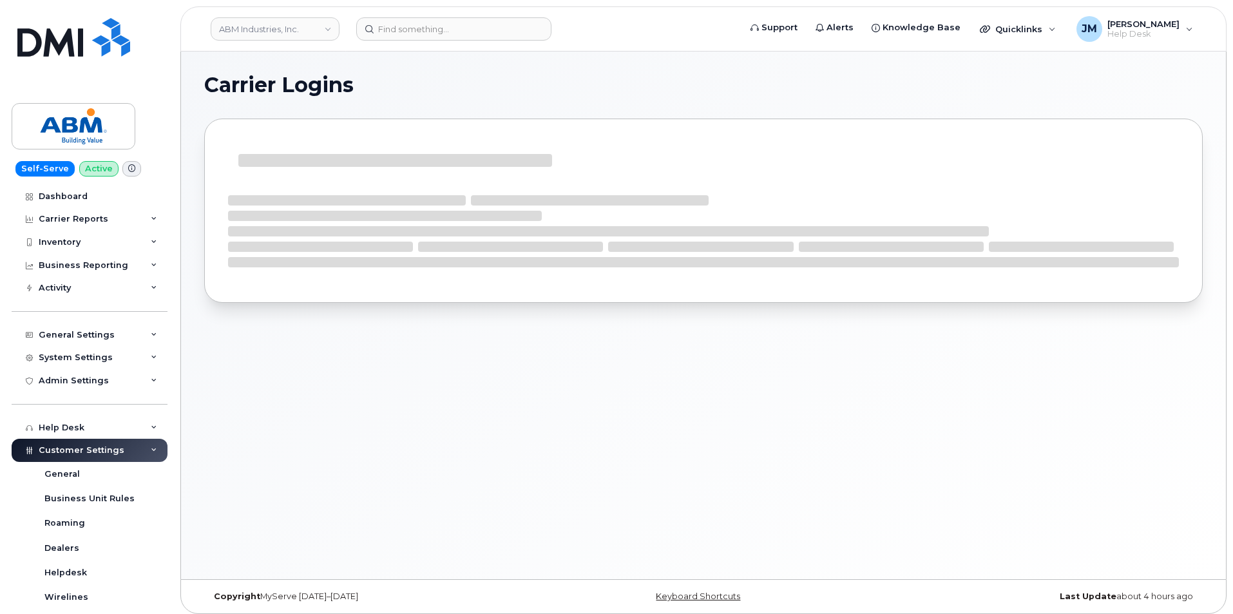  I want to click on strong: Copyright, so click(237, 596).